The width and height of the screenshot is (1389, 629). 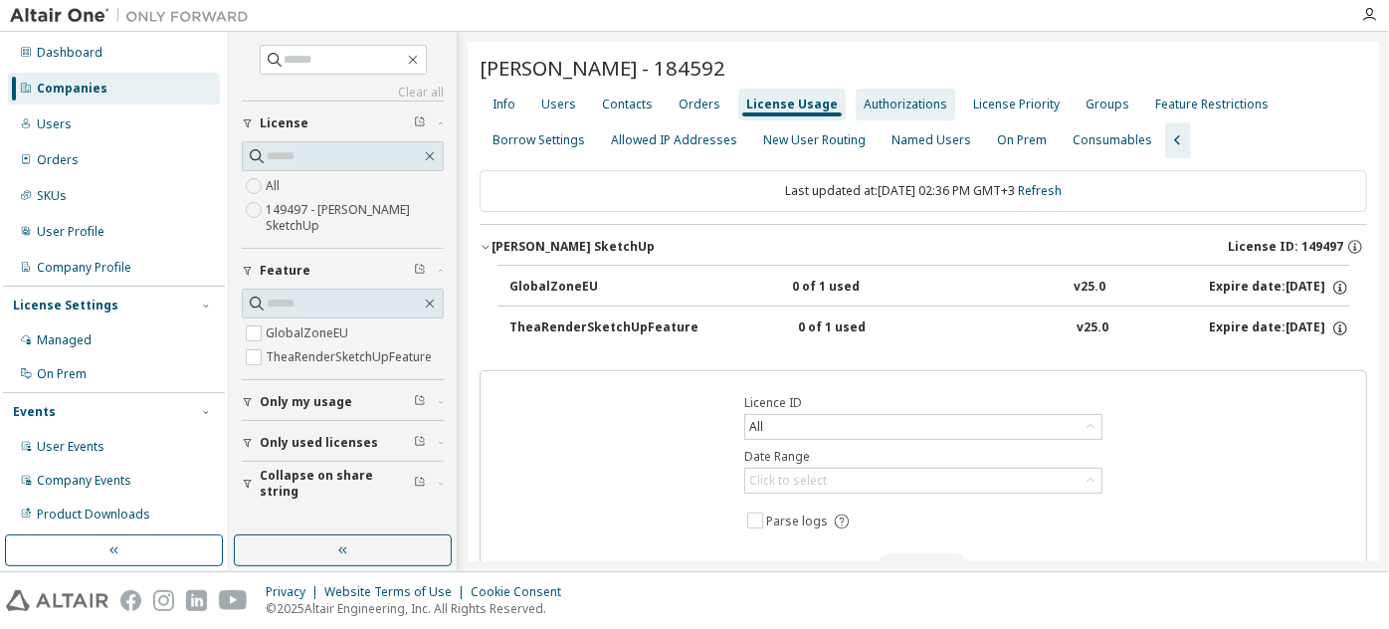 I want to click on span: License ID: 149497, so click(x=1285, y=247).